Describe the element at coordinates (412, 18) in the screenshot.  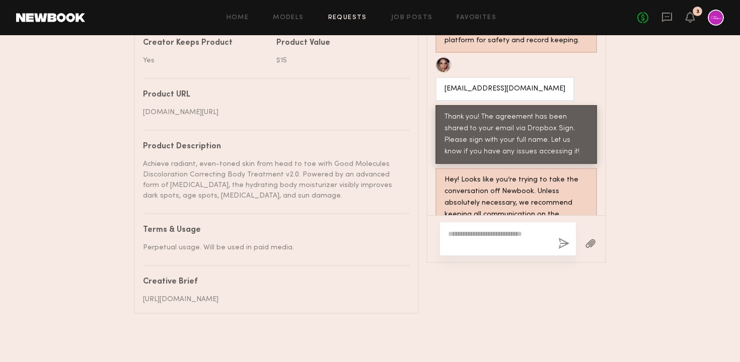
I see `a: Job Posts` at that location.